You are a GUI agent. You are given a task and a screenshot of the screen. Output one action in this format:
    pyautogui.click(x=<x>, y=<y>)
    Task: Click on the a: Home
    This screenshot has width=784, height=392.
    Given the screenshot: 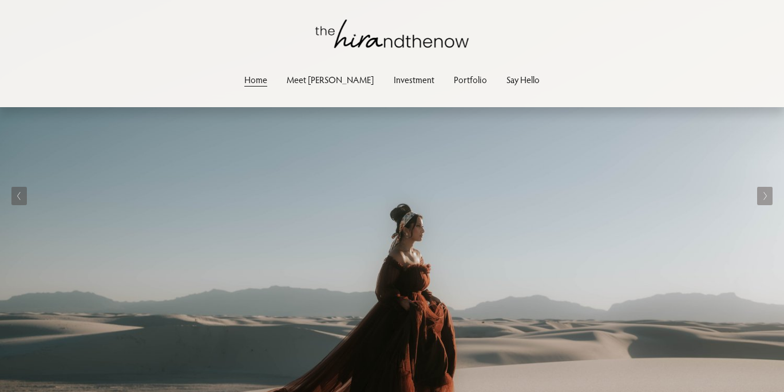 What is the action you would take?
    pyautogui.click(x=256, y=79)
    